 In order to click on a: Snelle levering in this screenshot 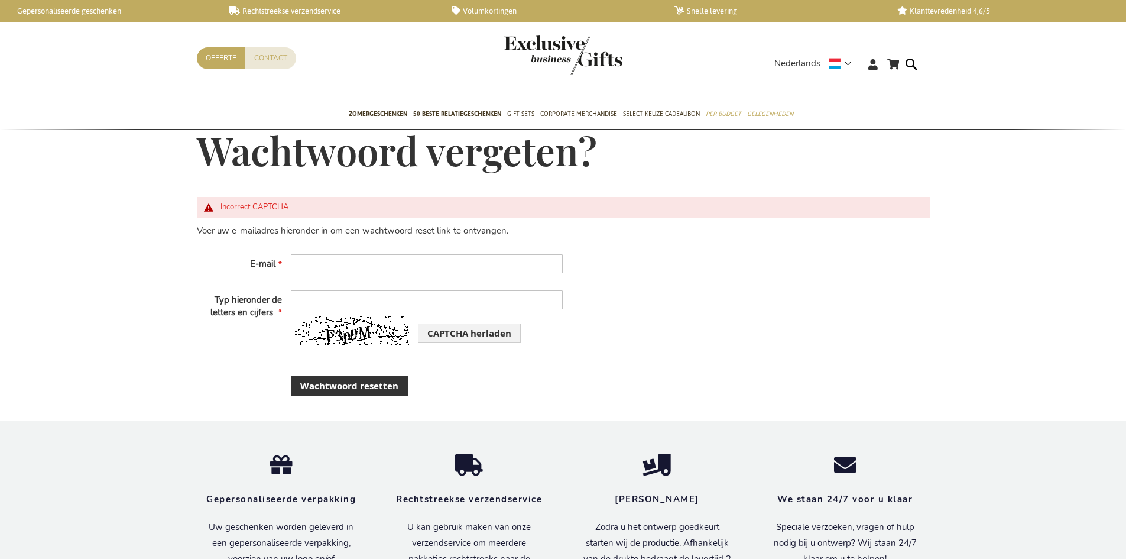, I will do `click(776, 11)`.